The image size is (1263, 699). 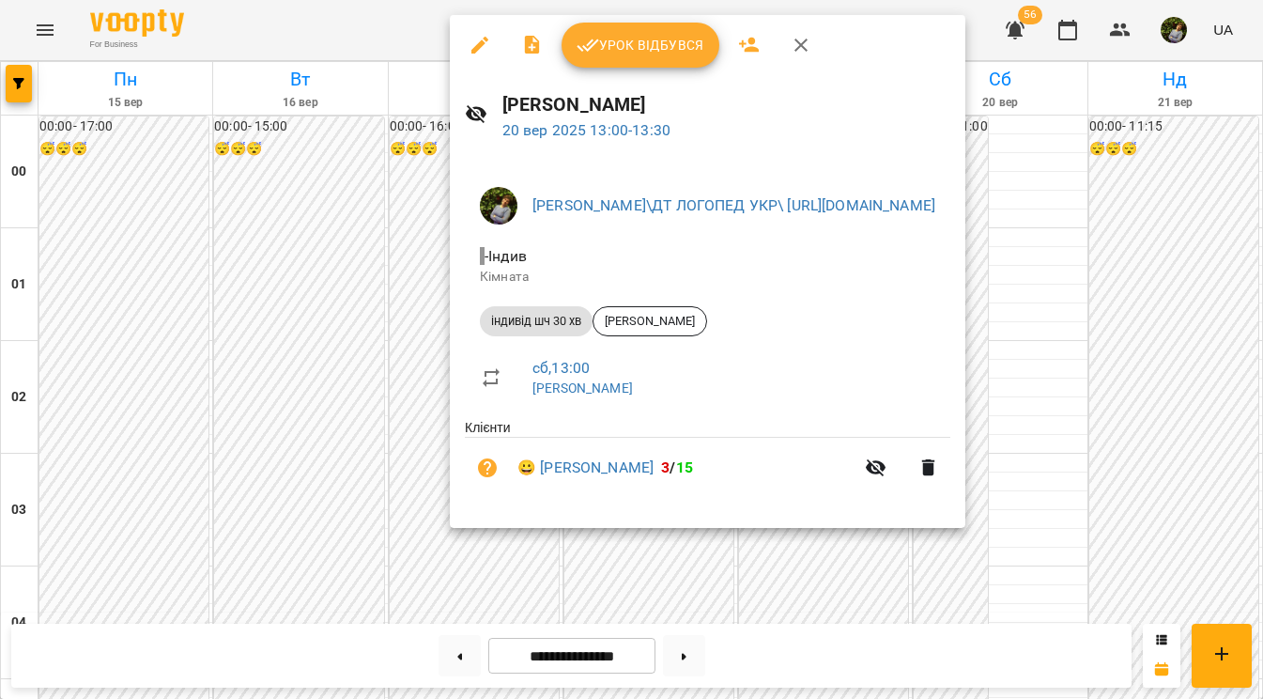 I want to click on span: 15, so click(x=685, y=467).